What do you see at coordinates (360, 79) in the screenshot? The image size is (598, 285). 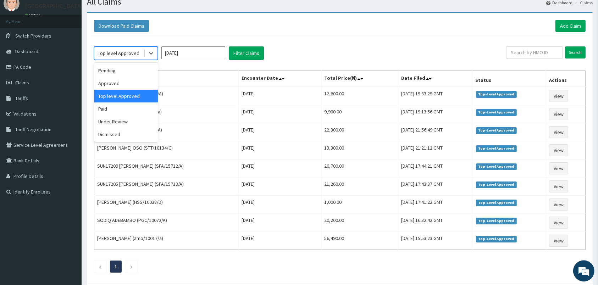 I see `th: Total Price(₦)` at bounding box center [360, 79].